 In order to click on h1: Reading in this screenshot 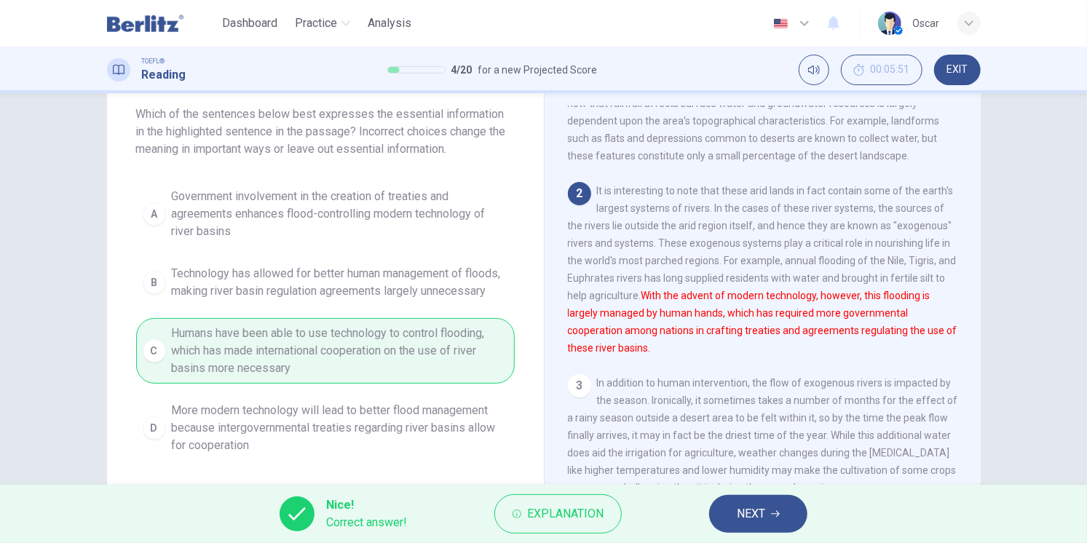, I will do `click(164, 75)`.